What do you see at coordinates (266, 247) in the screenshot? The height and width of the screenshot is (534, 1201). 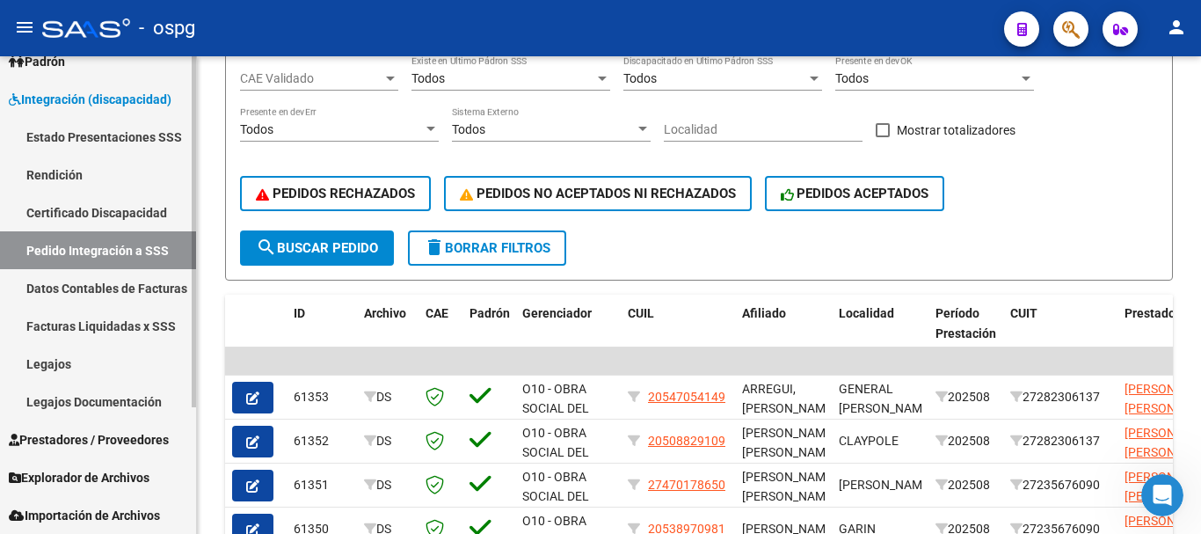 I see `mat-icon: search` at bounding box center [266, 247].